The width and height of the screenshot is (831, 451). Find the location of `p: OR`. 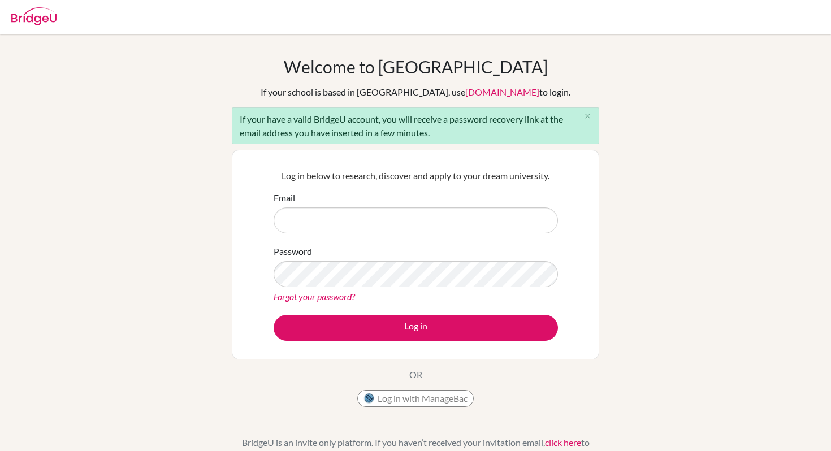

p: OR is located at coordinates (416, 375).